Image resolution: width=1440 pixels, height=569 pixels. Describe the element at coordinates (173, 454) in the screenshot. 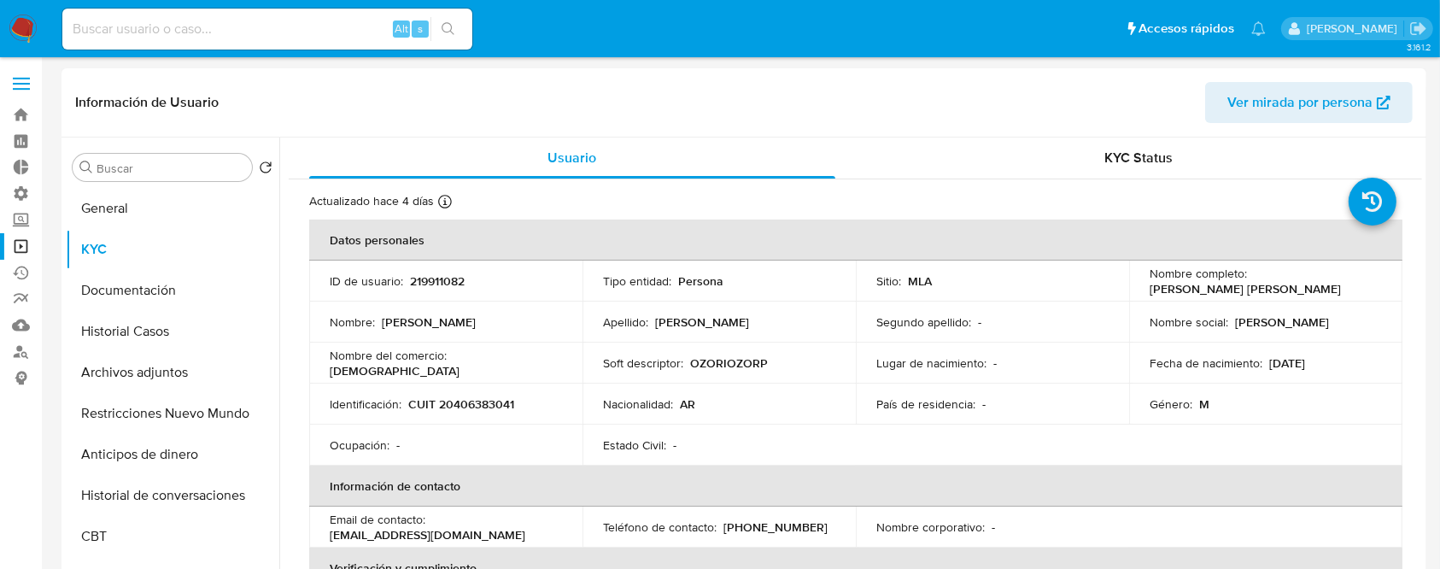

I see `button: Anticipos de dinero` at that location.